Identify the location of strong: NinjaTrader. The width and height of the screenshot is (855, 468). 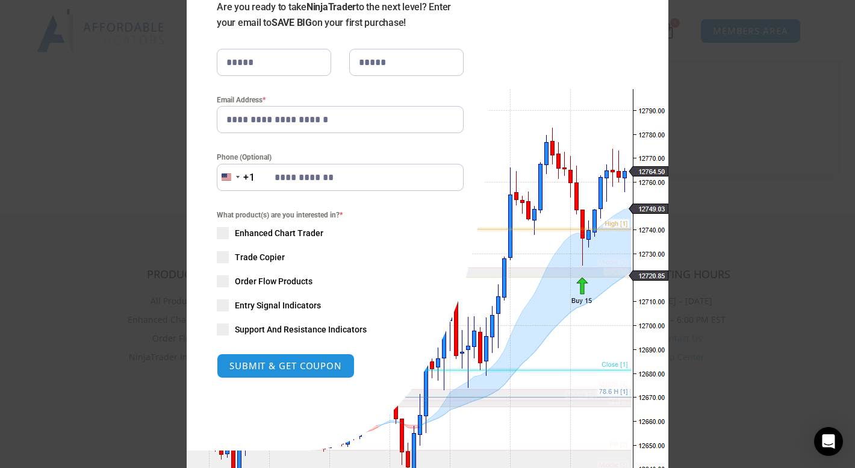
(331, 7).